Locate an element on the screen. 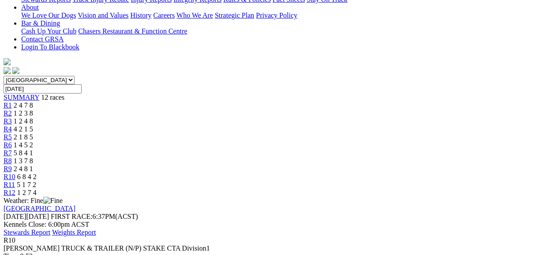 Image resolution: width=534 pixels, height=255 pixels. a: R4 is located at coordinates (8, 129).